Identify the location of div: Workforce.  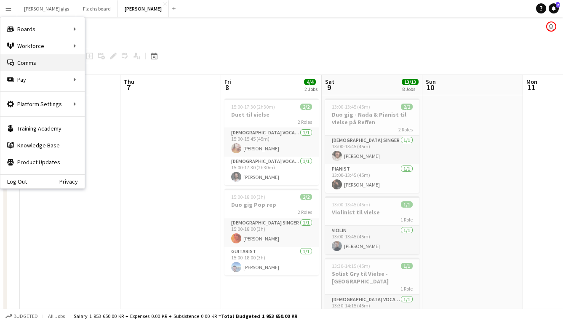
(43, 46).